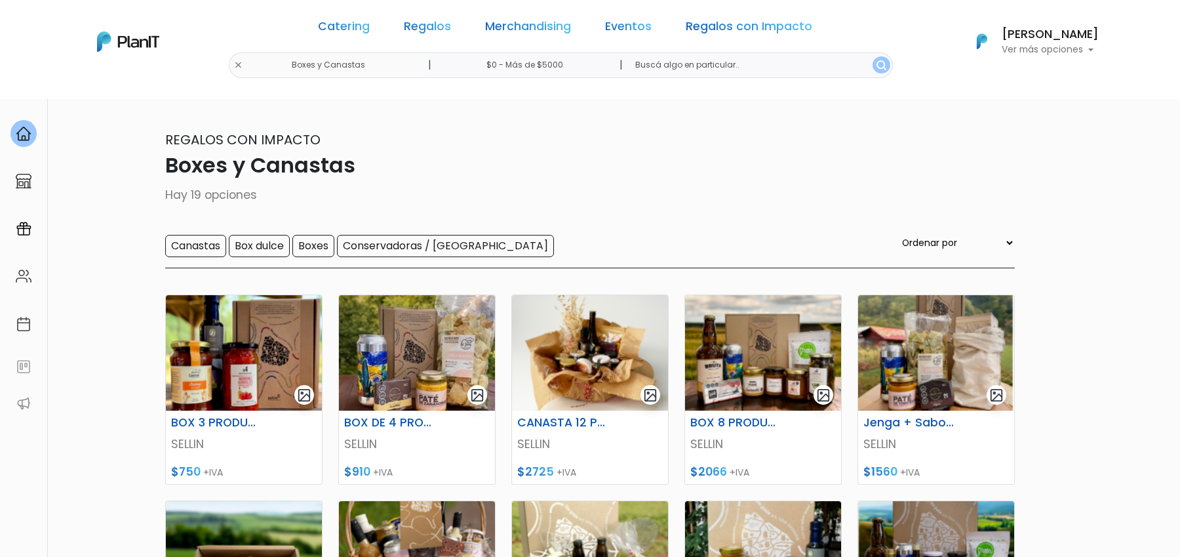  Describe the element at coordinates (24, 229) in the screenshot. I see `img: campaigns-02234683943229c281be62815700db0a1741e53638e28bf9629b52c665b00959.svg` at that location.